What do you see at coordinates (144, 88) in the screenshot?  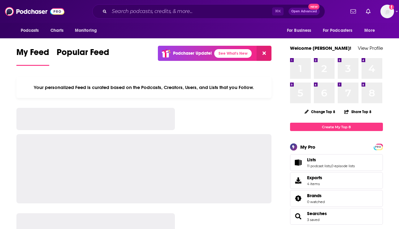 I see `div: Your personalized Feed is curated based on the Podcasts, Creators, Users, and Lists that you Follow.` at bounding box center [144, 88].